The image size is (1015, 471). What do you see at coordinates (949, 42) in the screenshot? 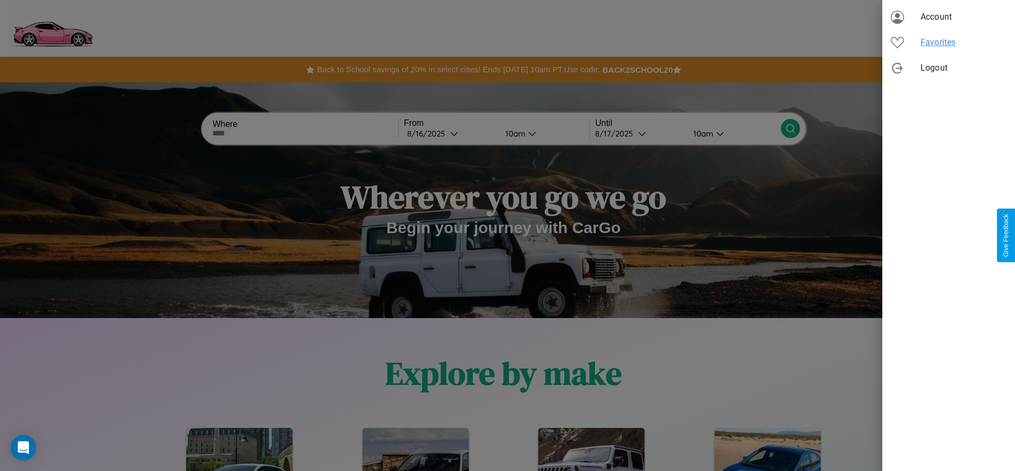
I see `div: Favorites` at bounding box center [949, 42].